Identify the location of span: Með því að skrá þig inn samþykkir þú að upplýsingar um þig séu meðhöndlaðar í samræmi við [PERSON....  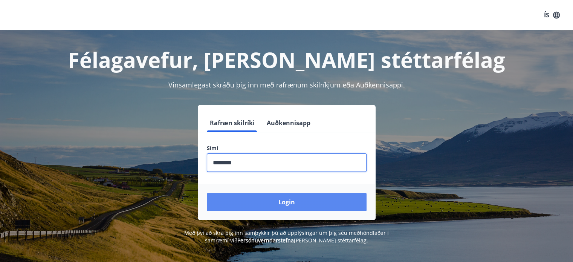
(286, 236).